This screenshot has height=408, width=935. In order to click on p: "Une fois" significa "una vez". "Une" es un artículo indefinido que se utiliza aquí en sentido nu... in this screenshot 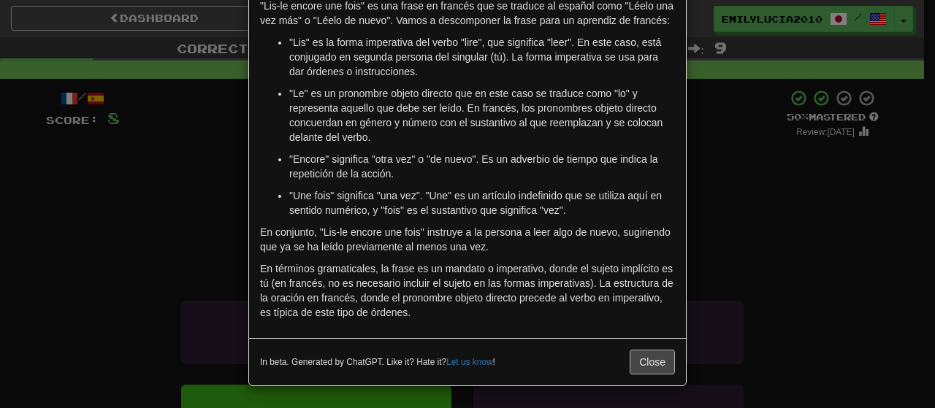, I will do `click(482, 203)`.